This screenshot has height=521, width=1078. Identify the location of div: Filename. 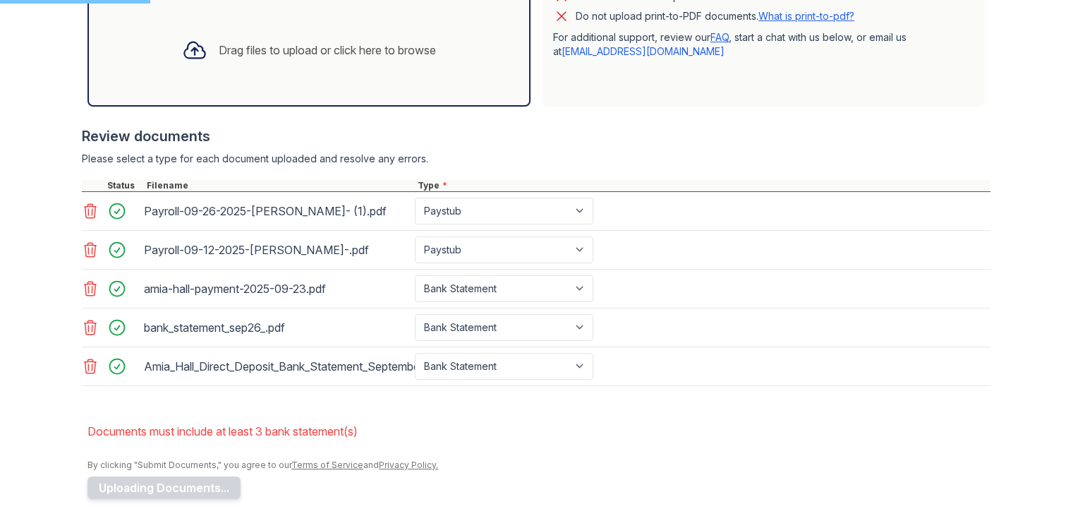
(279, 186).